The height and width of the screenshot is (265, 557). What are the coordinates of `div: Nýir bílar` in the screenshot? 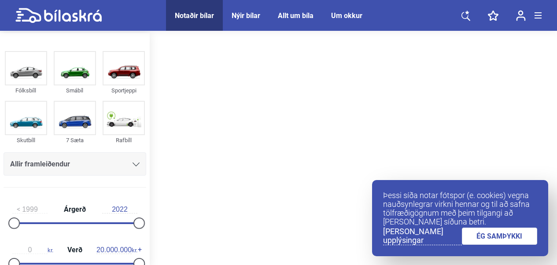 It's located at (246, 15).